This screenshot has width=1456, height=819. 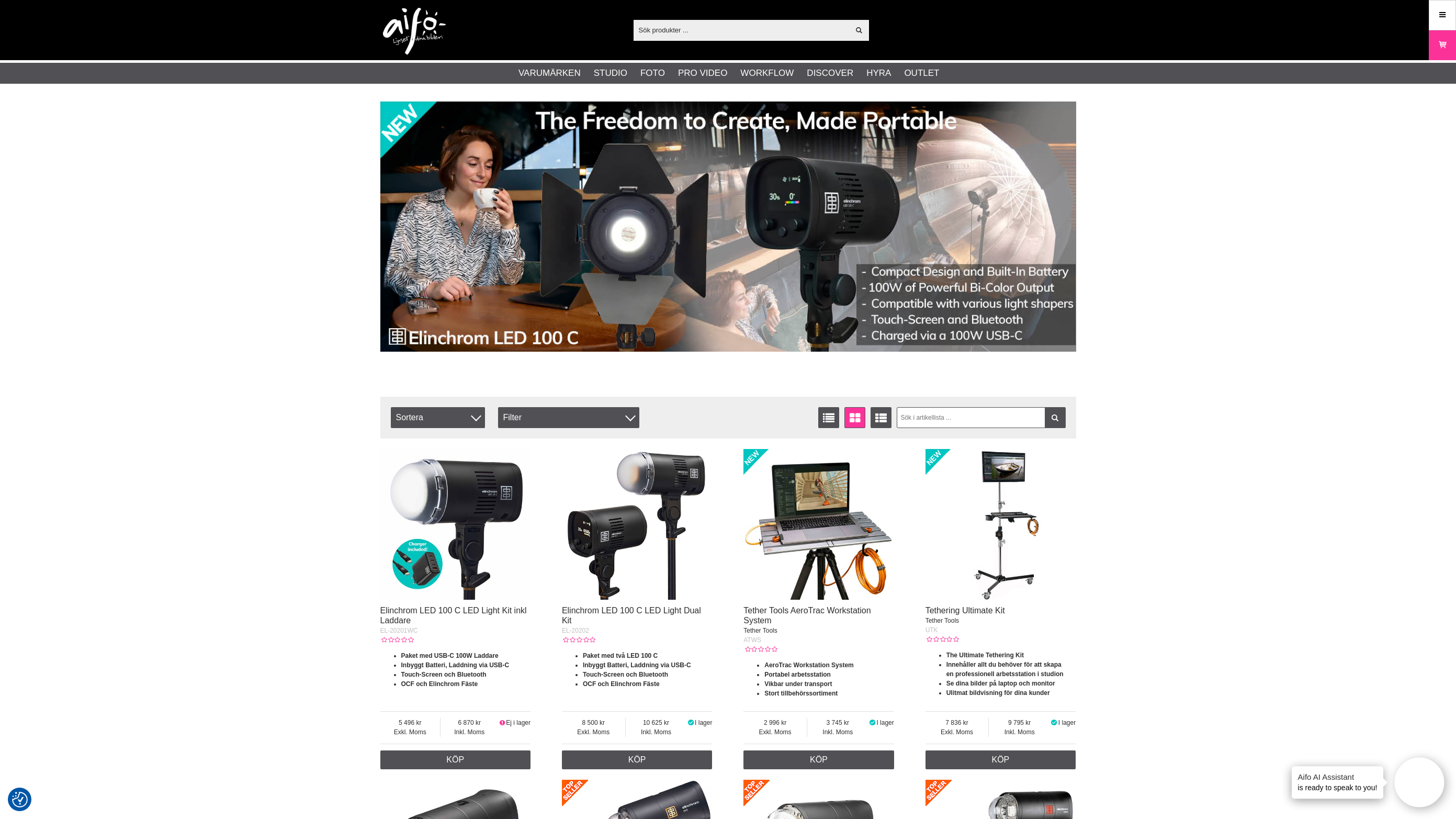 I want to click on img: logo.png, so click(x=414, y=31).